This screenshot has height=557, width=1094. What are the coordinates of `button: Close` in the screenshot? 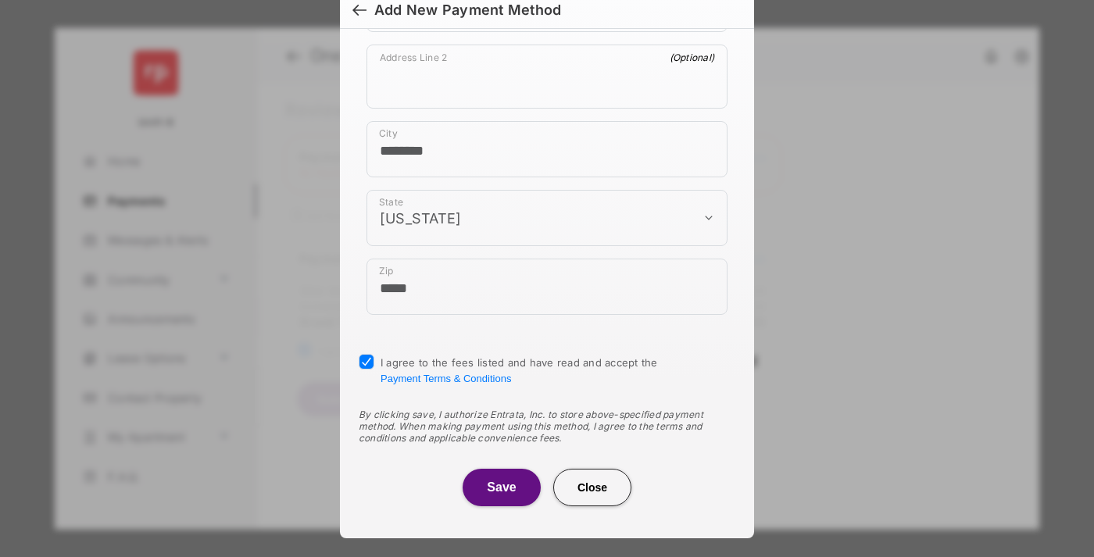 It's located at (592, 488).